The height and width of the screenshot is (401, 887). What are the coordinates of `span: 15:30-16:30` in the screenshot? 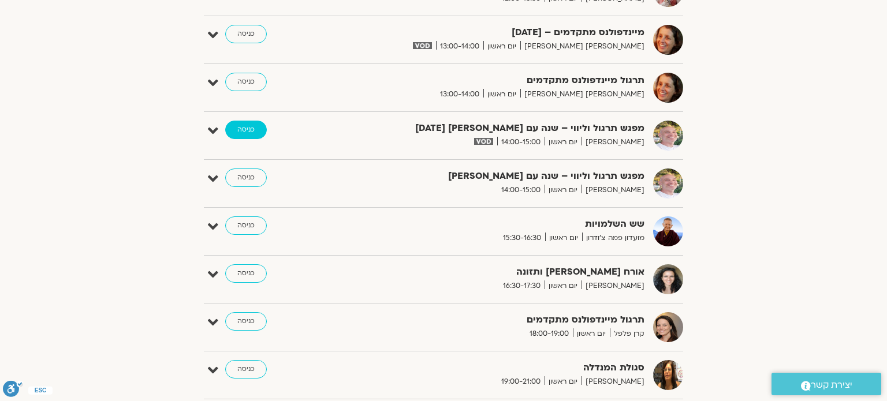 It's located at (522, 238).